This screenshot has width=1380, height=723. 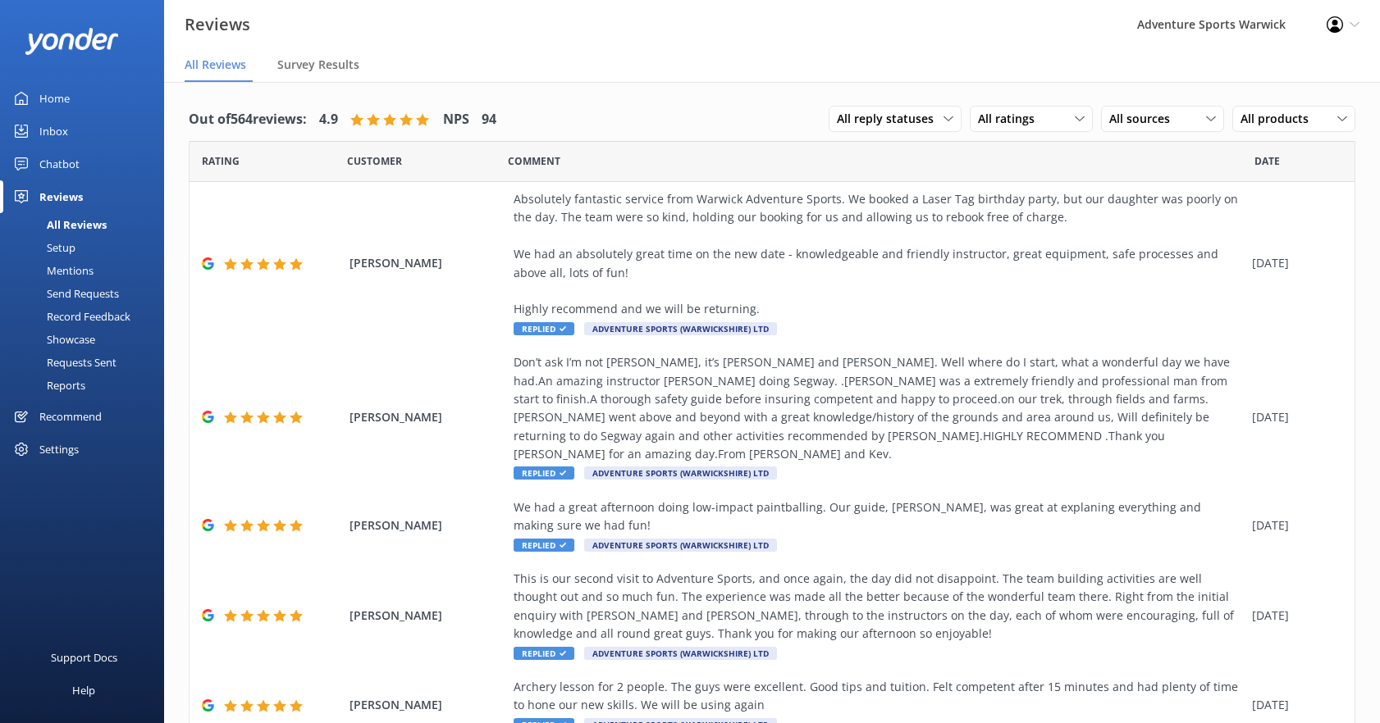 I want to click on div: This is our second visit to Adventure Sports, and once again, the day did not disappoint. The tea..., so click(x=879, y=607).